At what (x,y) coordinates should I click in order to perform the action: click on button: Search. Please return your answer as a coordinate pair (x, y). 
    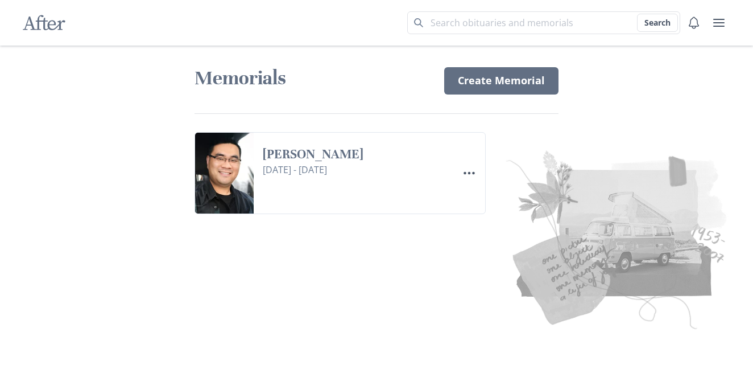
    Looking at the image, I should click on (658, 23).